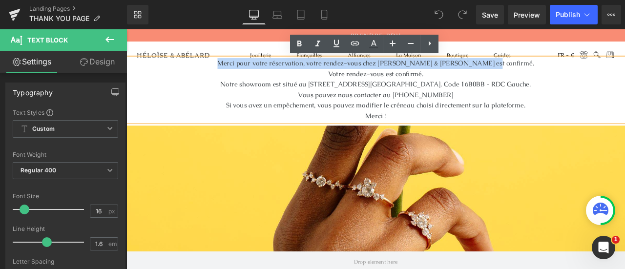  I want to click on button: Publish, so click(574, 15).